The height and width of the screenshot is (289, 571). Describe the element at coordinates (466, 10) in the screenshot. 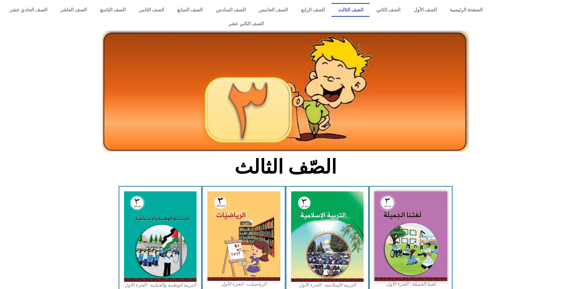

I see `a: الصفحة الرئيسية` at that location.